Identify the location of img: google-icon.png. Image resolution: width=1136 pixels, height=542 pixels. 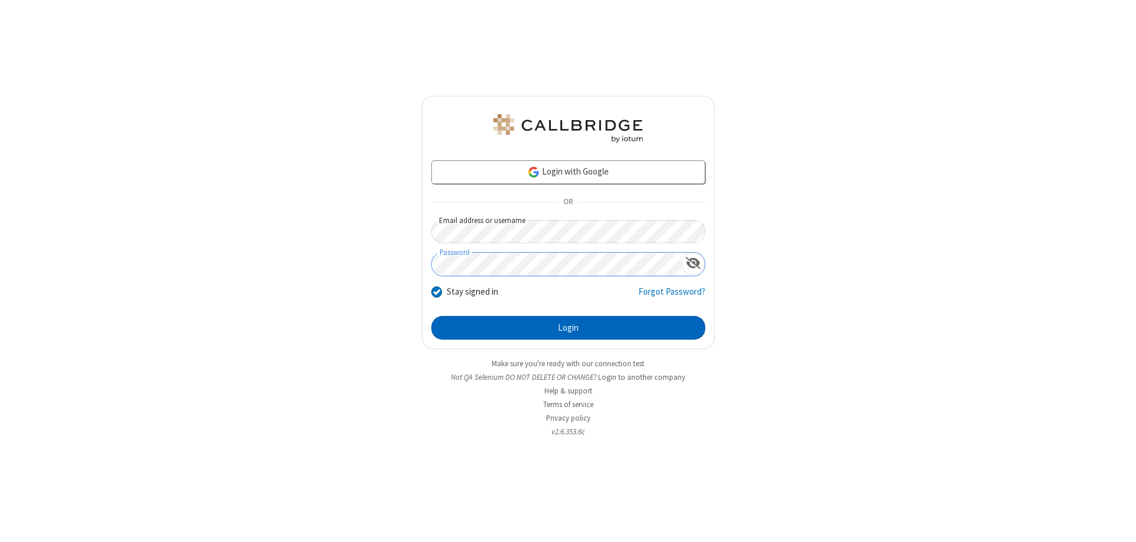
(534, 172).